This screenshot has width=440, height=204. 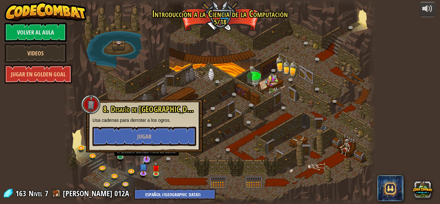 I want to click on span: 7, so click(x=46, y=193).